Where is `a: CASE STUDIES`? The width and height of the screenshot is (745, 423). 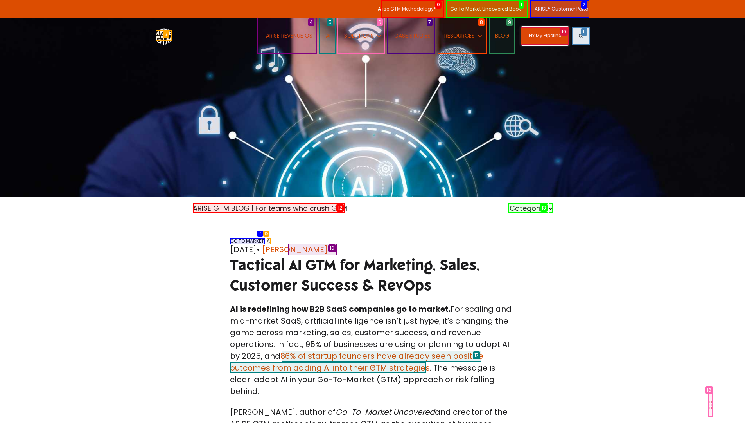
a: CASE STUDIES is located at coordinates (413, 36).